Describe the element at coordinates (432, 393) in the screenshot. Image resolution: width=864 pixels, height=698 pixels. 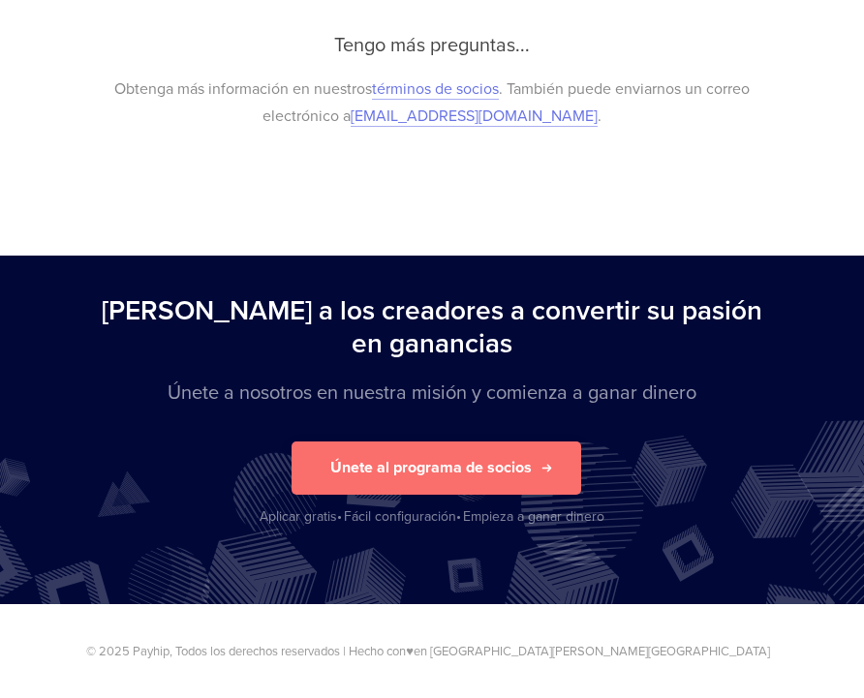
I see `p: Únete a nosotros en nuestra misión y comienza a ganar dinero` at that location.